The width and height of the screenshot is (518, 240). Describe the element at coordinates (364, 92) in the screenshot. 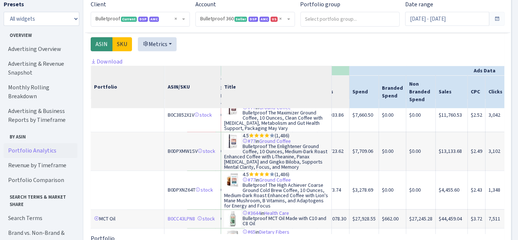

I see `th: Spend` at that location.